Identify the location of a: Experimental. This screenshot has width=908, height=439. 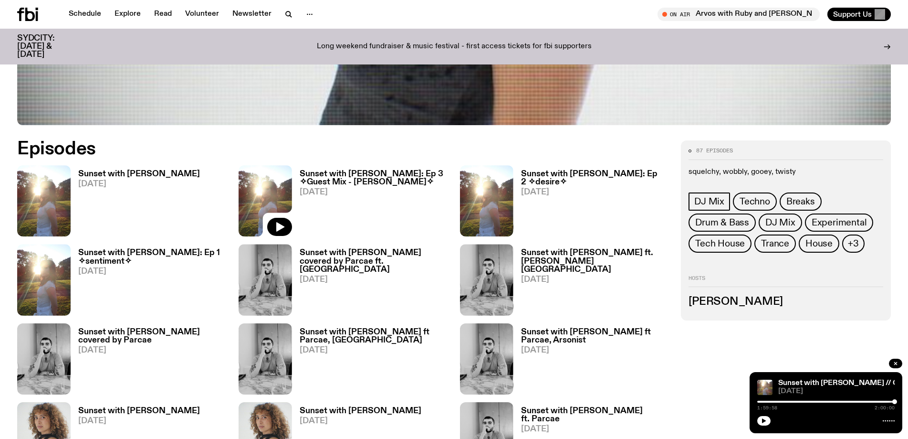
(840, 222).